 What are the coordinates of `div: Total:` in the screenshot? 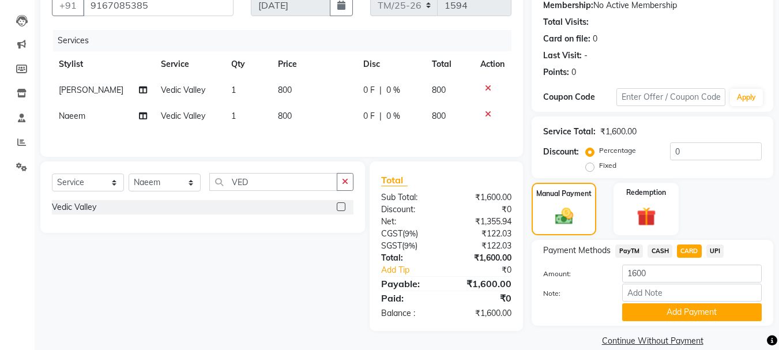 It's located at (409, 258).